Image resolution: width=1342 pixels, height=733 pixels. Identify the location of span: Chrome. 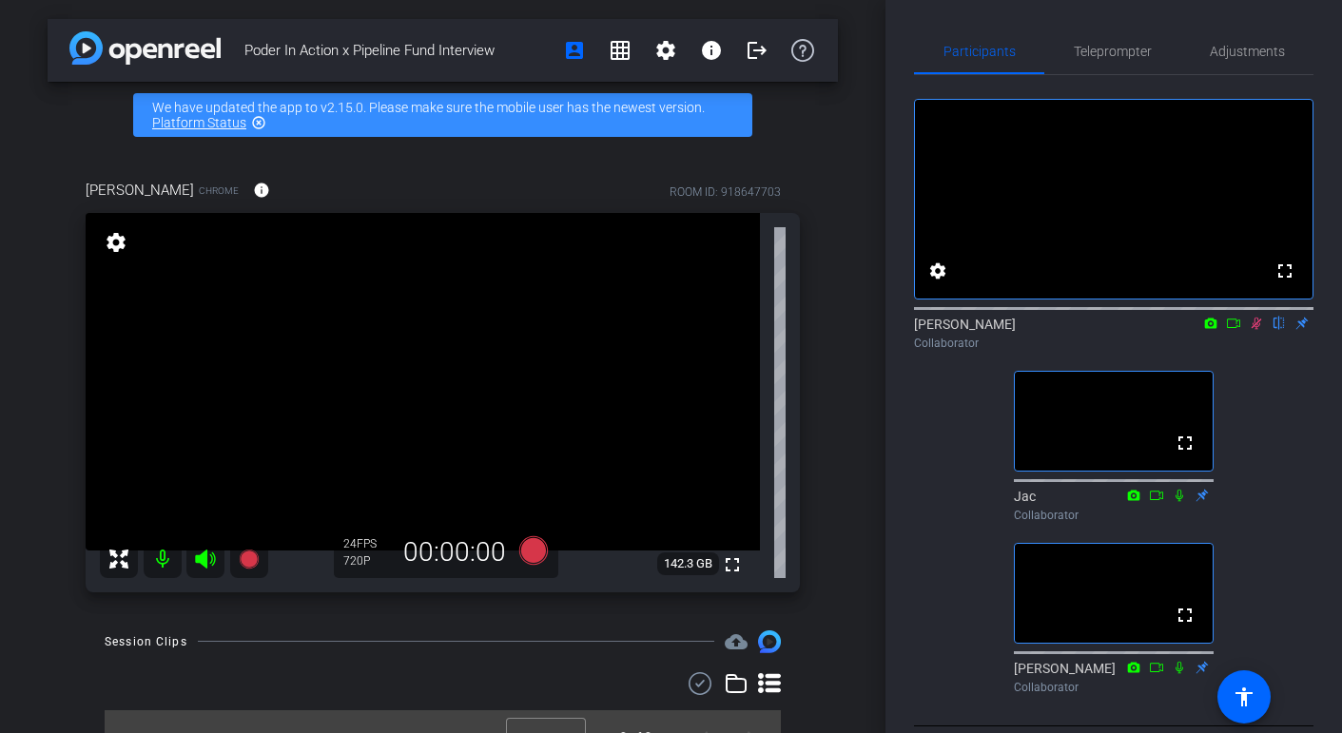
(219, 190).